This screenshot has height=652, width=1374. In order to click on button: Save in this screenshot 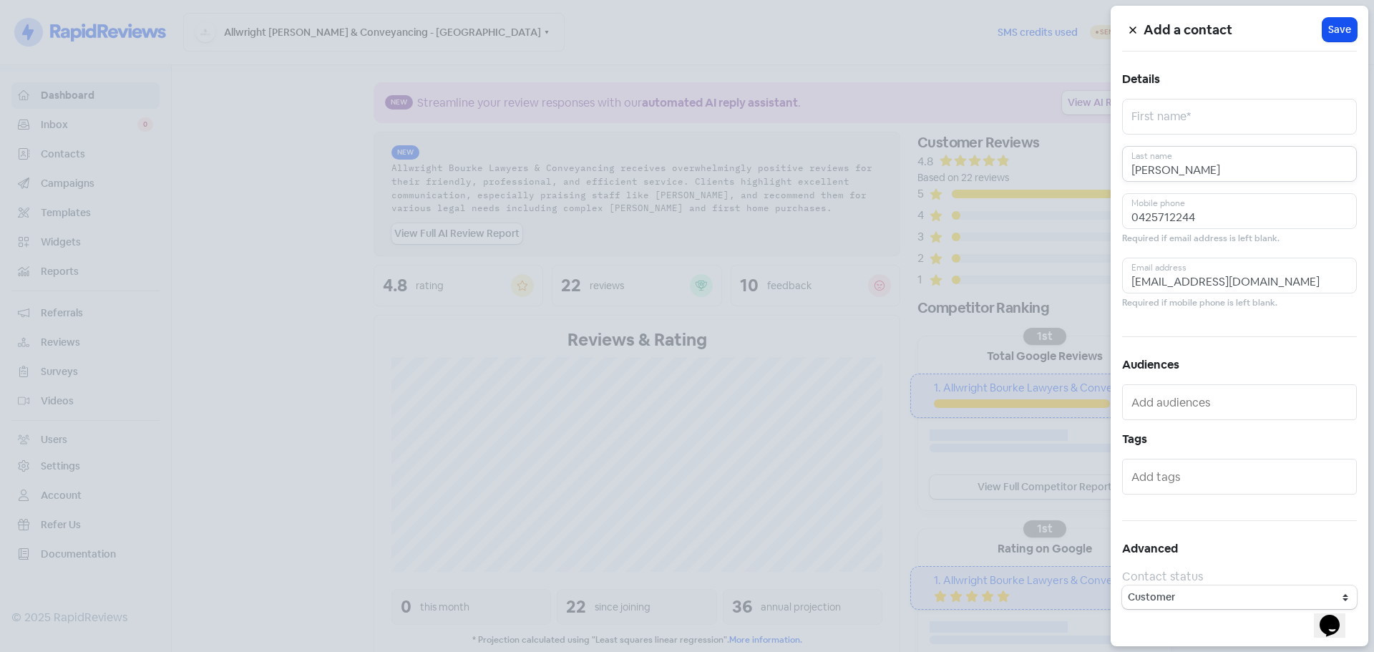, I will do `click(1340, 29)`.